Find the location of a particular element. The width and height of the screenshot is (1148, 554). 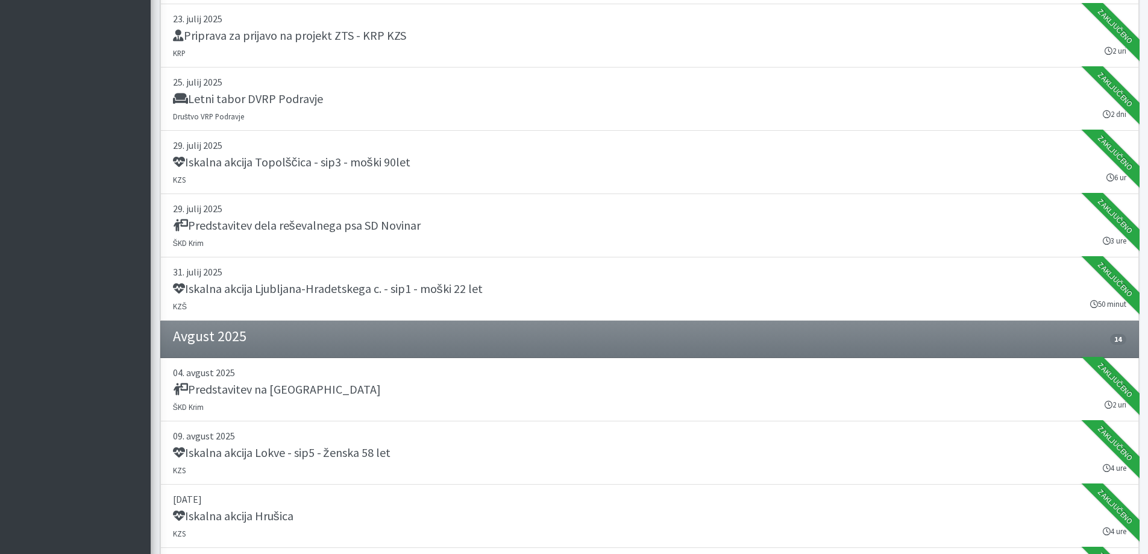

span: 14 is located at coordinates (1118, 339).